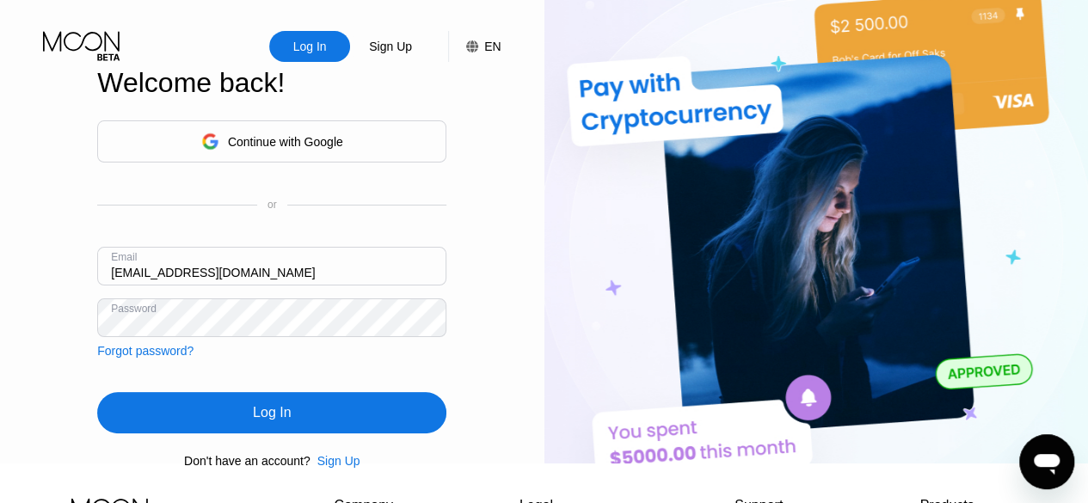 The height and width of the screenshot is (503, 1088). Describe the element at coordinates (272, 205) in the screenshot. I see `div: or` at that location.